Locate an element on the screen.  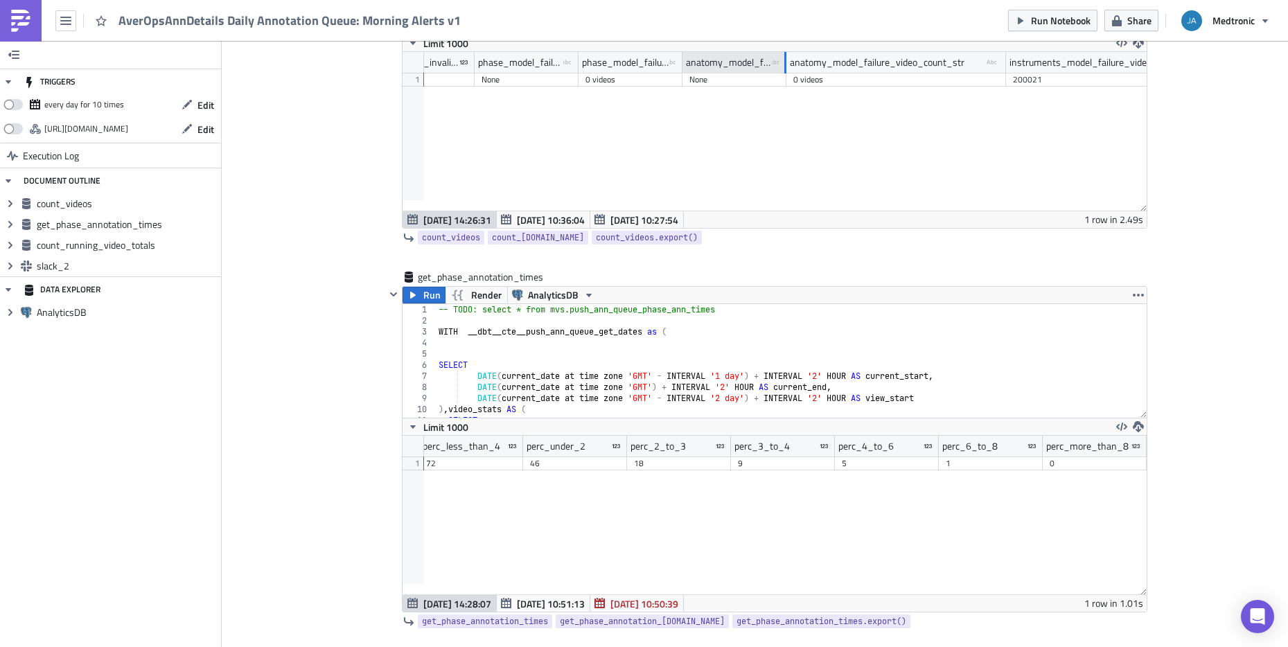
span: count_videos.export() is located at coordinates (647, 238).